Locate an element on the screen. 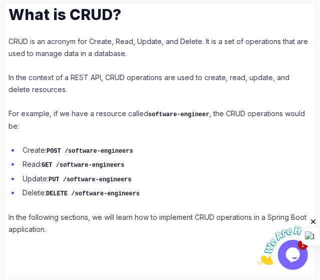 The image size is (320, 280). li: Delete: is located at coordinates (165, 193).